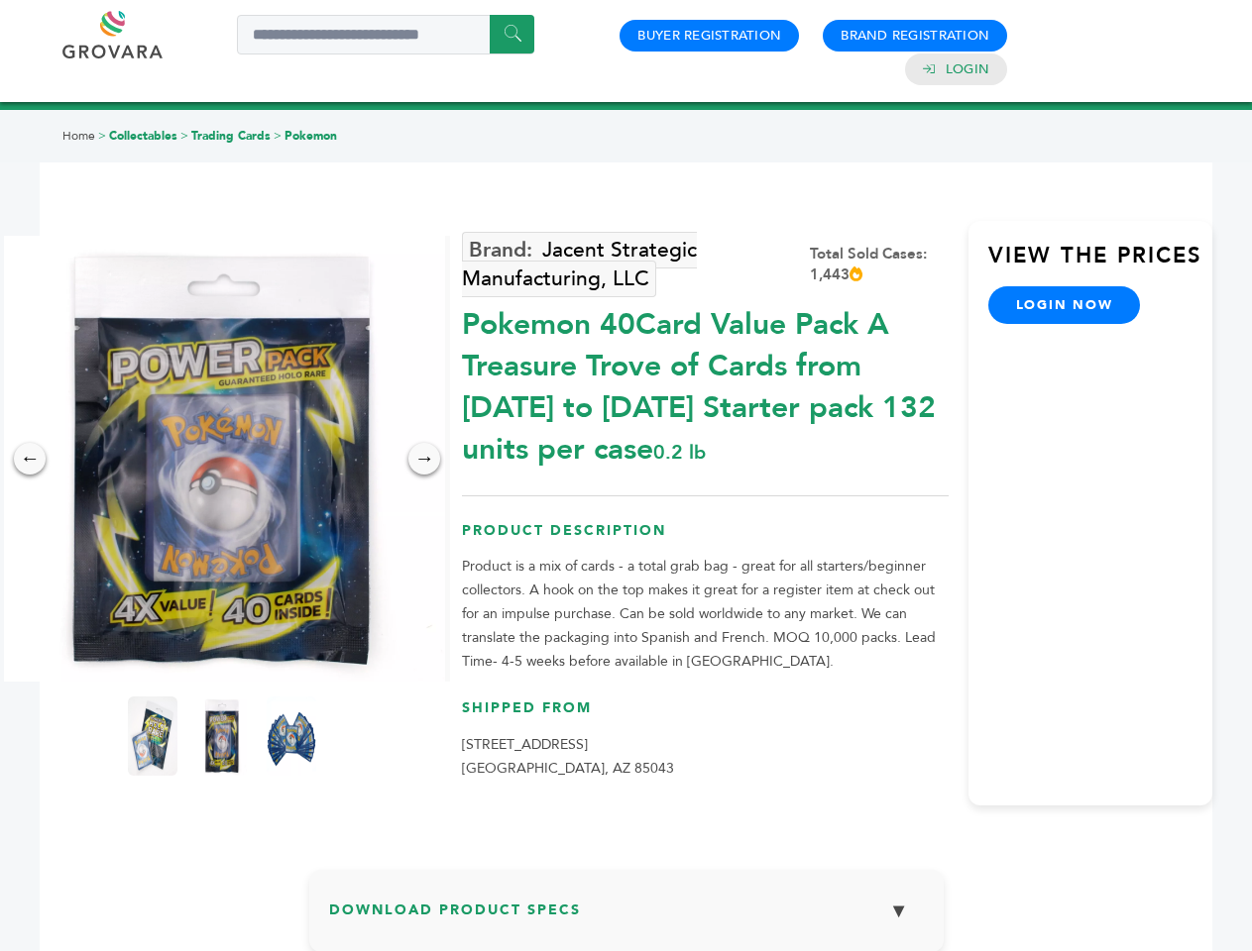  Describe the element at coordinates (705, 538) in the screenshot. I see `h3: Product Description` at that location.